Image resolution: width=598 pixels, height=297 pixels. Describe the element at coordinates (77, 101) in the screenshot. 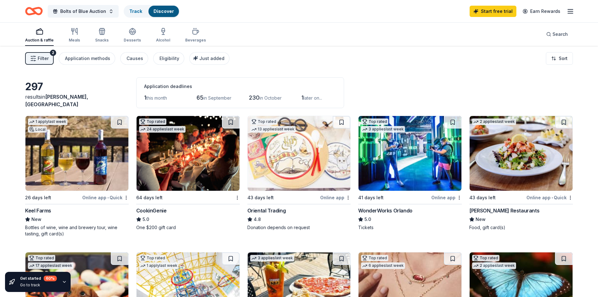

I see `div: results` at that location.